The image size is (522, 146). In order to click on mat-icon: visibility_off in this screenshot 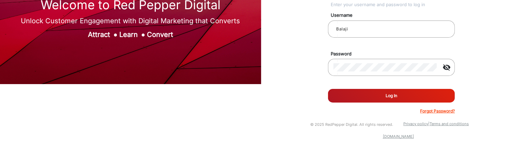, I will do `click(447, 67)`.